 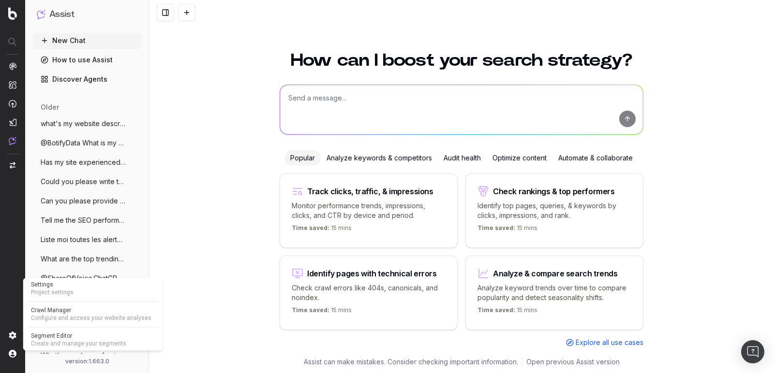 I want to click on span: Segment Editor, so click(x=93, y=336).